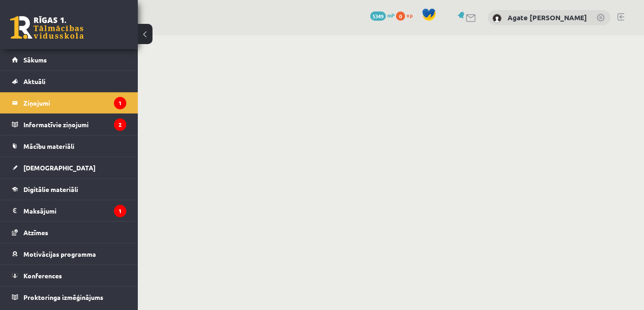 This screenshot has height=310, width=644. Describe the element at coordinates (406, 15) in the screenshot. I see `a: 0 xp` at that location.